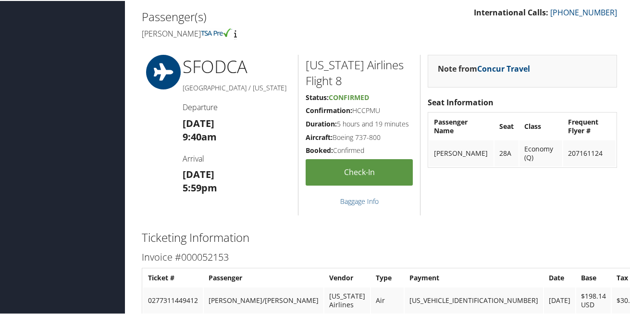  What do you see at coordinates (321, 122) in the screenshot?
I see `strong: Duration:` at bounding box center [321, 122].